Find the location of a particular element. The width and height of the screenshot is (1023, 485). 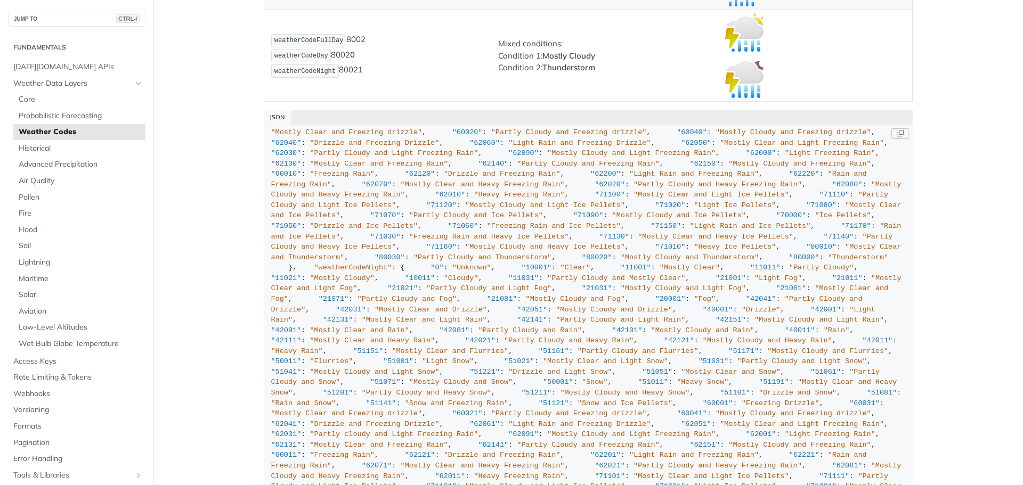

span: "Mostly Cloudy and Fog" is located at coordinates (575, 299).